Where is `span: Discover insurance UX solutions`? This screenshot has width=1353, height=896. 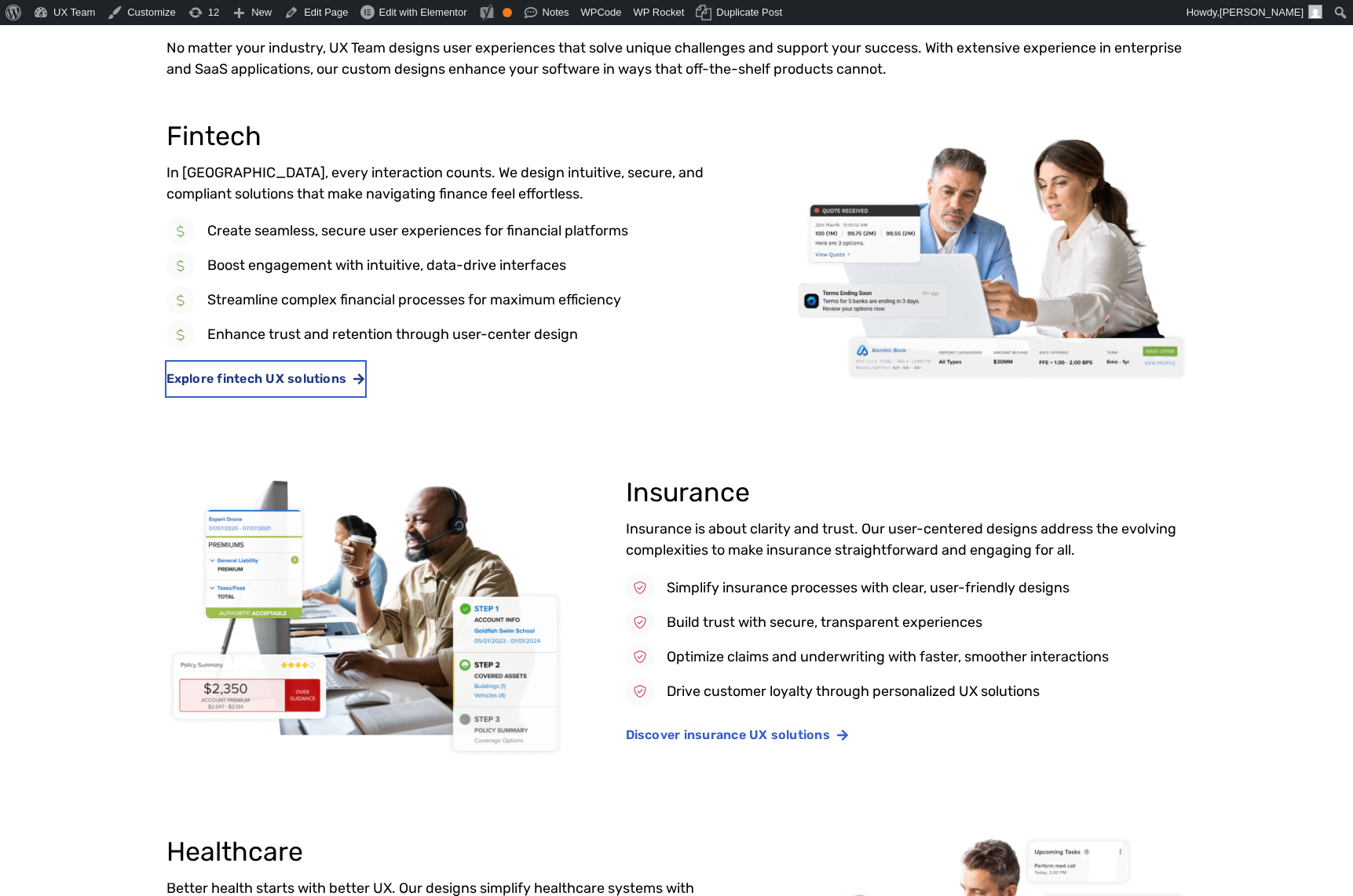
span: Discover insurance UX solutions is located at coordinates (728, 736).